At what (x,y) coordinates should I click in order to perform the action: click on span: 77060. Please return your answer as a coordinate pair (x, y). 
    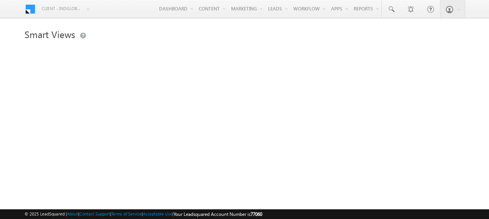
    Looking at the image, I should click on (256, 214).